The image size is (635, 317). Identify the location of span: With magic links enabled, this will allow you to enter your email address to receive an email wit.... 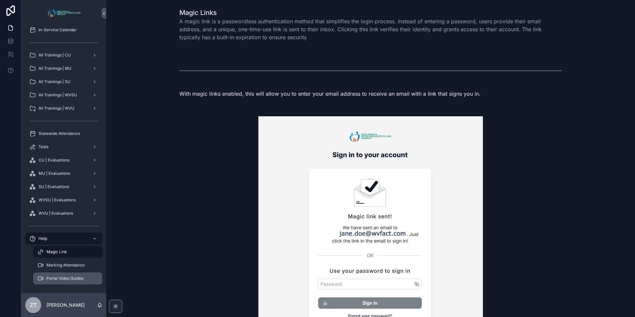
(330, 94).